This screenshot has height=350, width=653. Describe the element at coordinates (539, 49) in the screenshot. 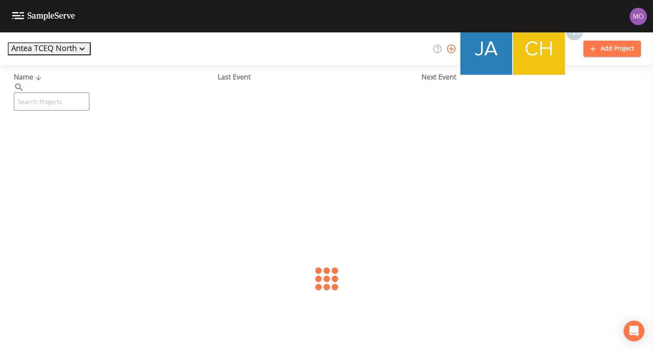

I see `div: Charles Medina` at that location.